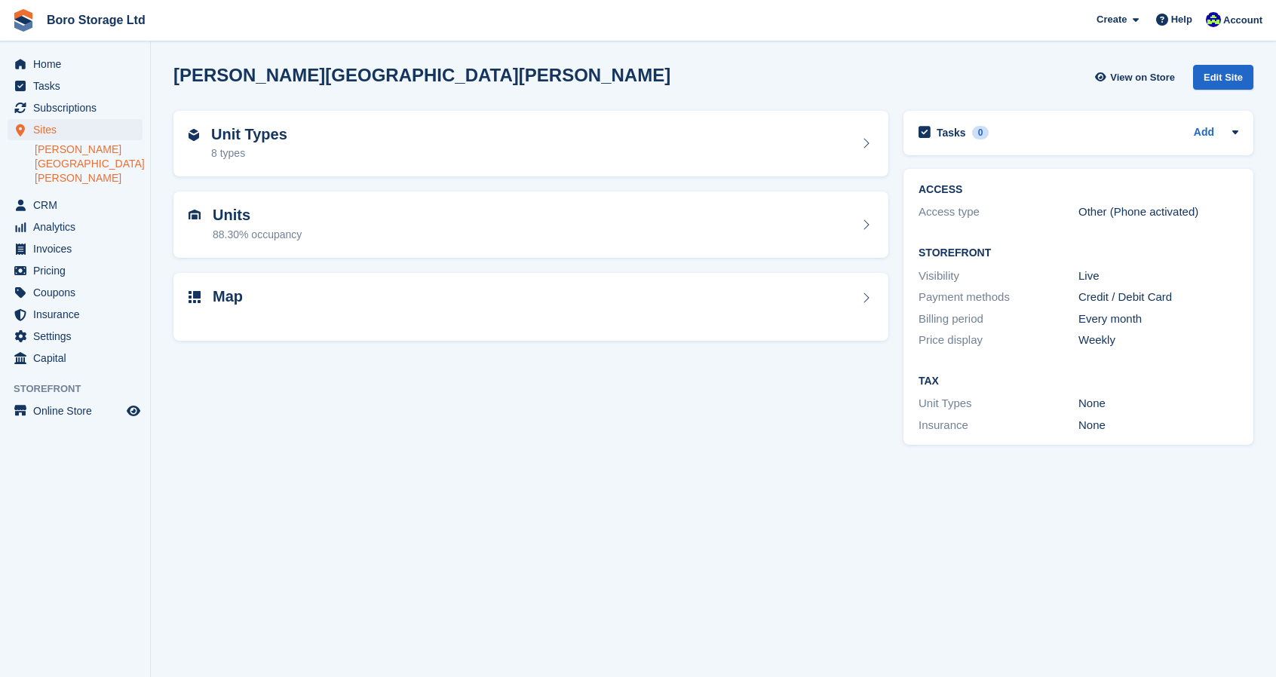 Image resolution: width=1276 pixels, height=677 pixels. Describe the element at coordinates (81, 389) in the screenshot. I see `span: Storefront` at that location.